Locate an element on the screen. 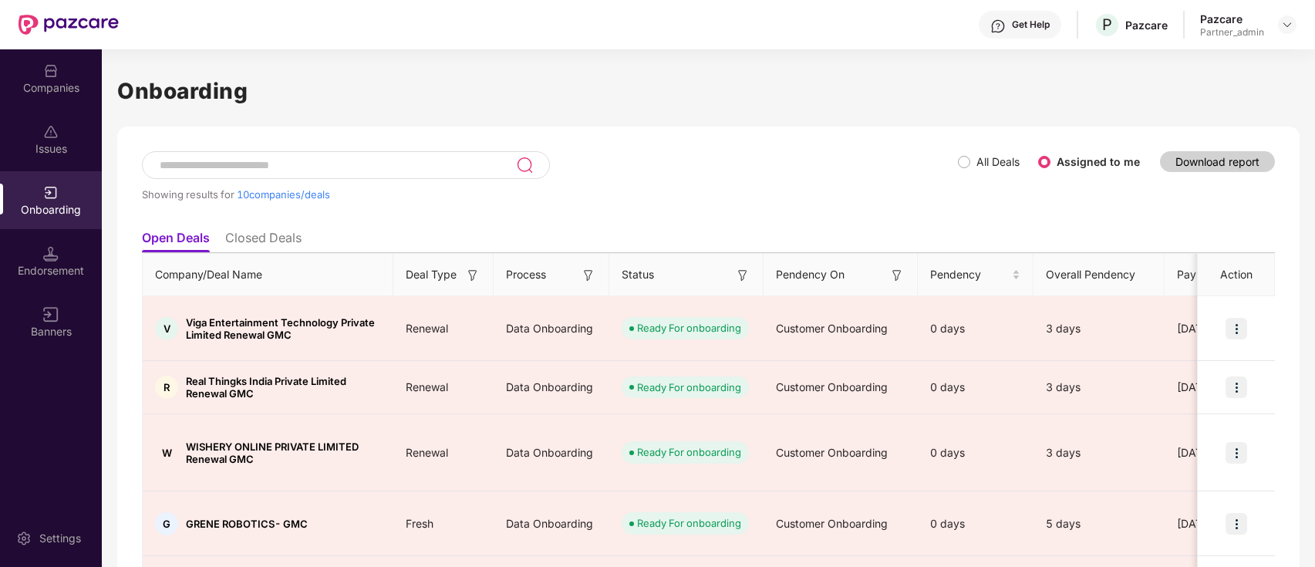  span: Status is located at coordinates (638, 275).